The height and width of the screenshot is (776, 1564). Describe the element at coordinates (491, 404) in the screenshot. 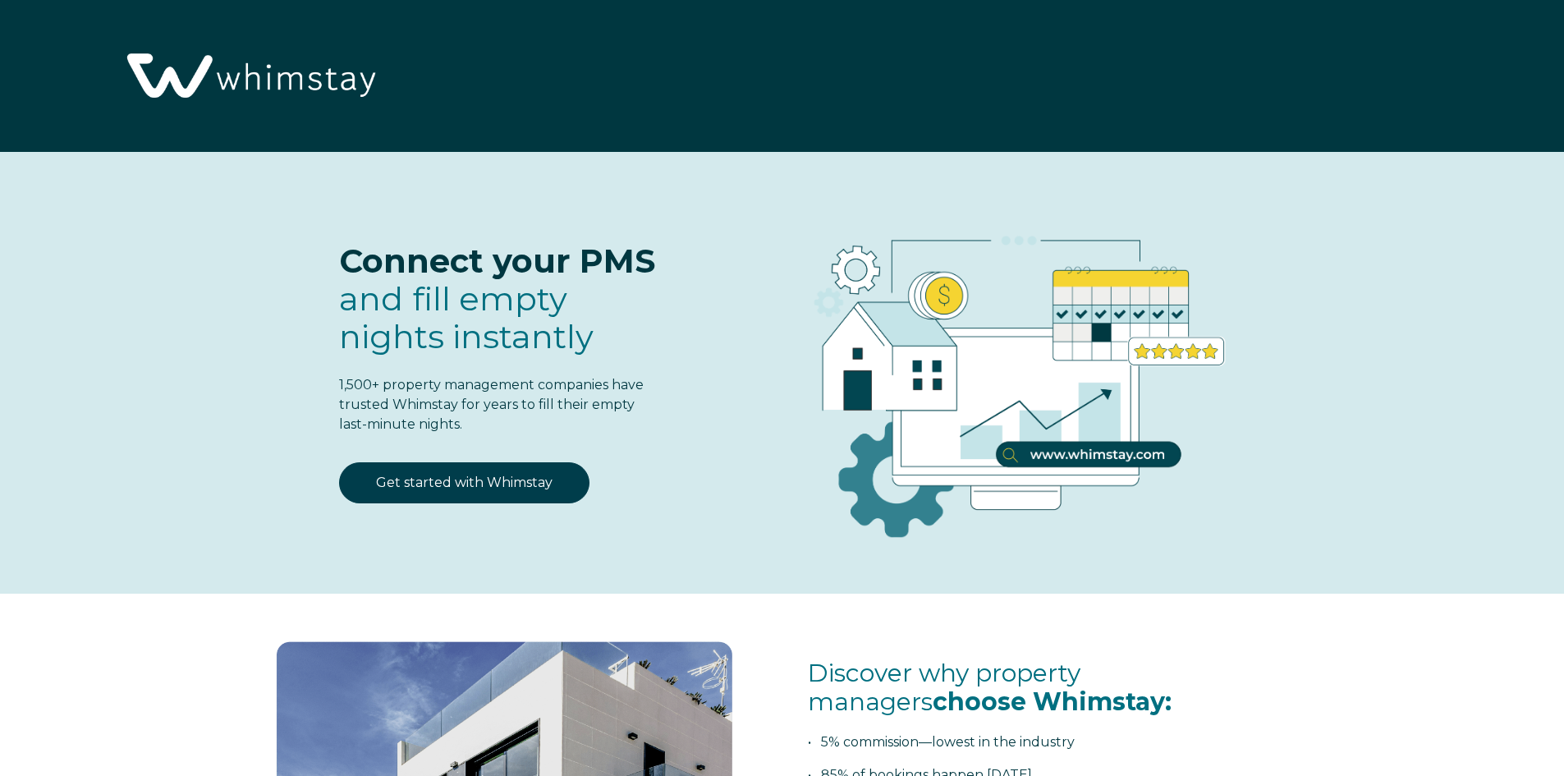

I see `span: 1,500+ property management companies have trusted Whimstay for years to fill their empty last-min...` at that location.